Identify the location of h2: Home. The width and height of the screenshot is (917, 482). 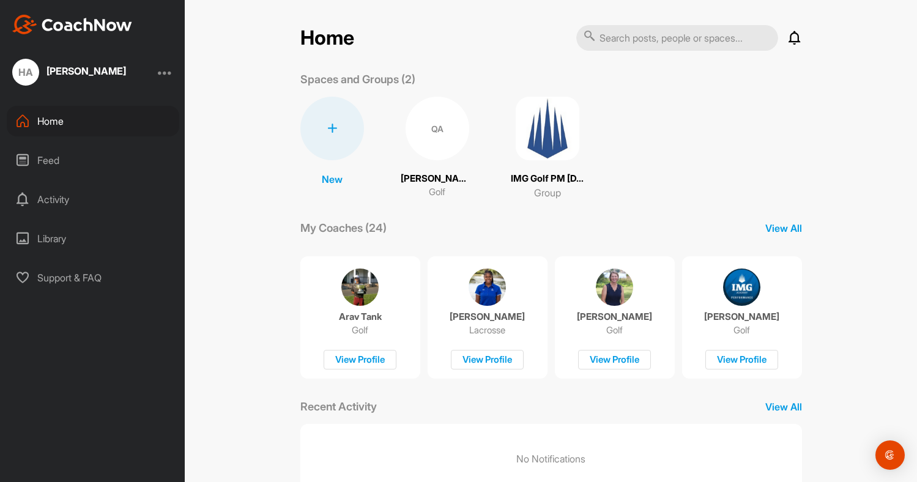
(327, 38).